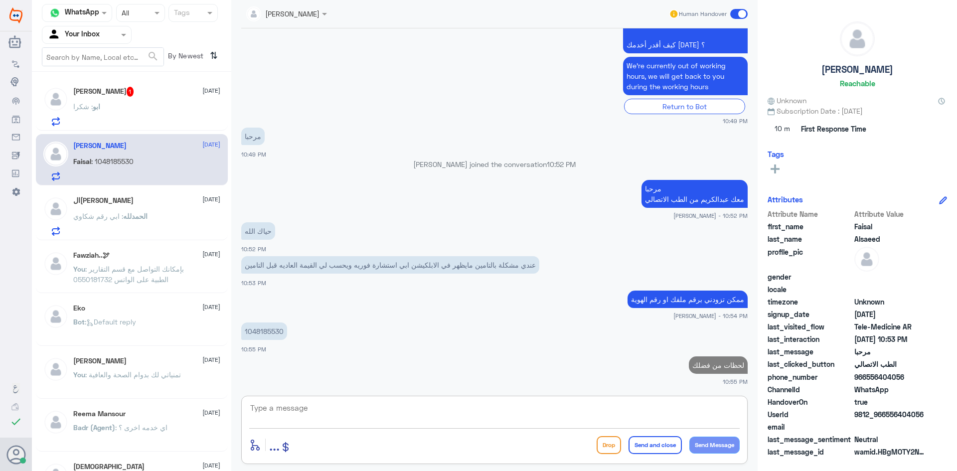  What do you see at coordinates (55, 13) in the screenshot?
I see `img: whatsapp.png` at bounding box center [55, 13].